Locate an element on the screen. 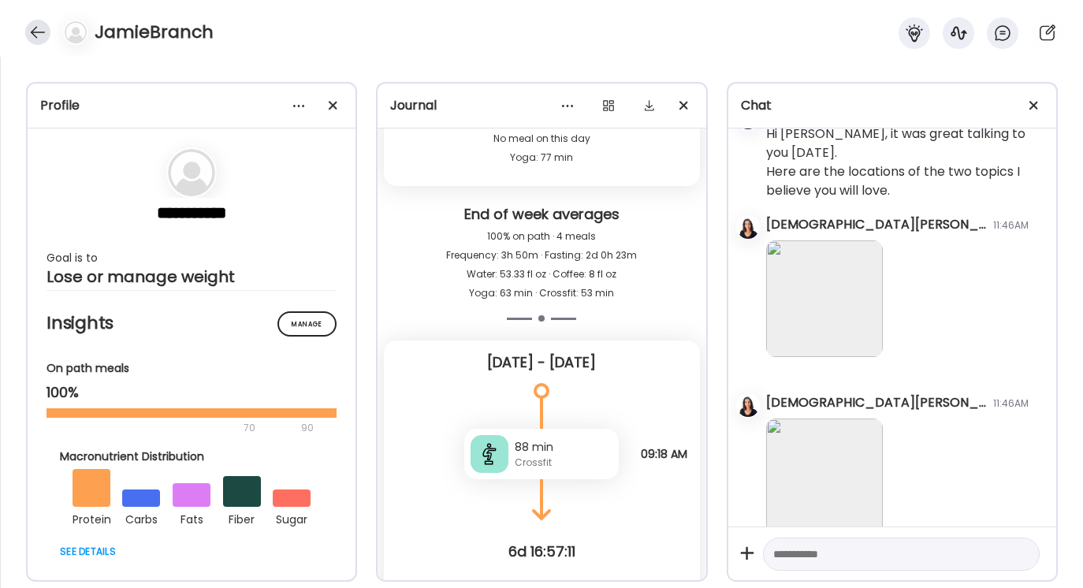 This screenshot has width=1083, height=588. h4: JamieBranch is located at coordinates (154, 32).